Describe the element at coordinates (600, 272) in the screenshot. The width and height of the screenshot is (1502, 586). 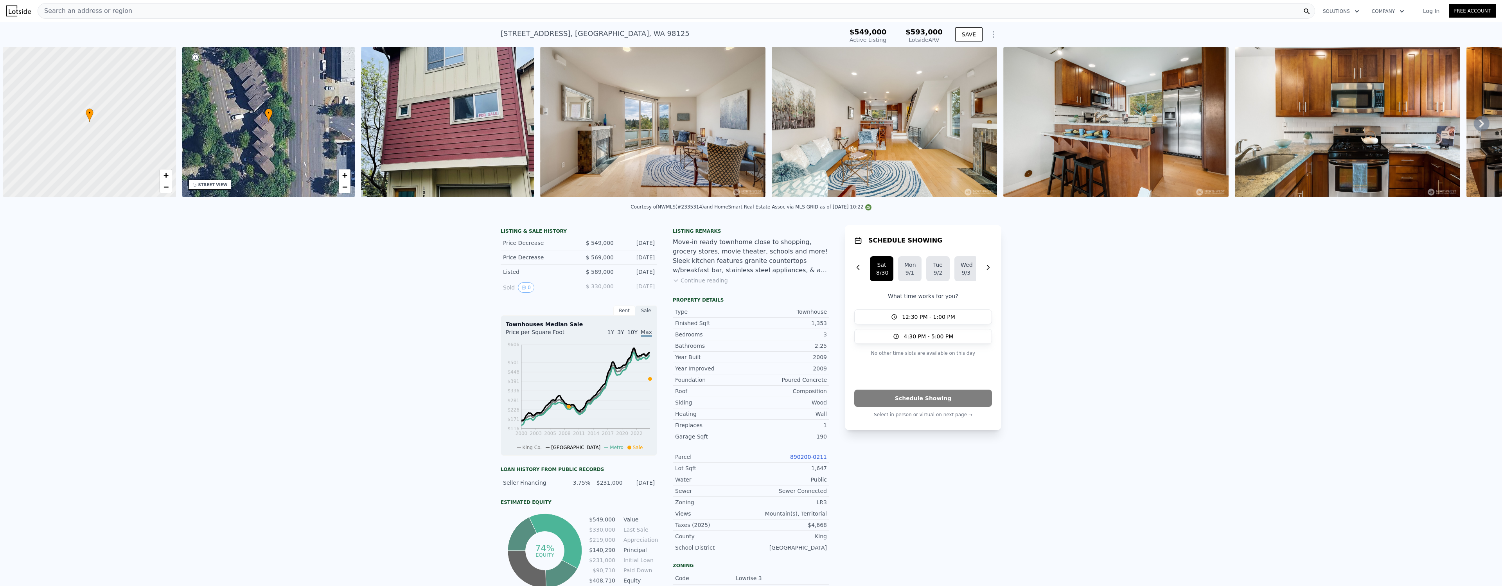
I see `span: $ 589,000` at that location.